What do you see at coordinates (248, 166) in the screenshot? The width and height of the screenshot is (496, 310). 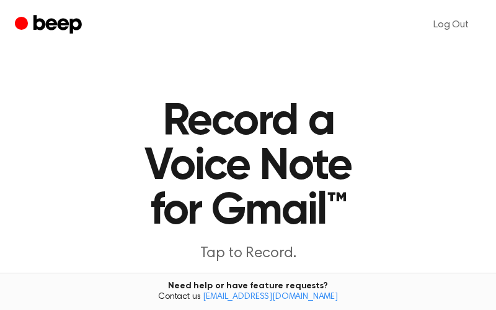 I see `h1: Record a Voice Note for Gmail™` at bounding box center [248, 166].